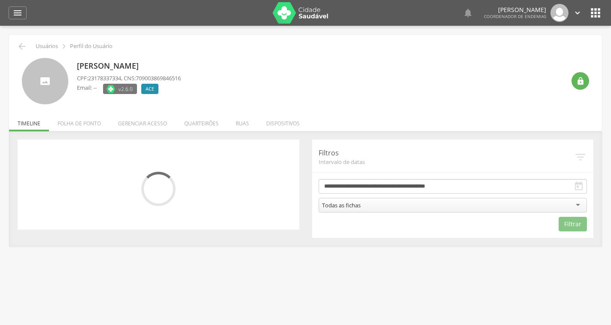 The image size is (611, 325). I want to click on p: Perfil do Usuário, so click(91, 46).